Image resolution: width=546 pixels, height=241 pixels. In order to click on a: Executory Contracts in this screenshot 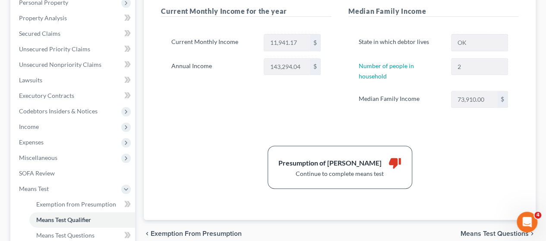, I will do `click(73, 96)`.